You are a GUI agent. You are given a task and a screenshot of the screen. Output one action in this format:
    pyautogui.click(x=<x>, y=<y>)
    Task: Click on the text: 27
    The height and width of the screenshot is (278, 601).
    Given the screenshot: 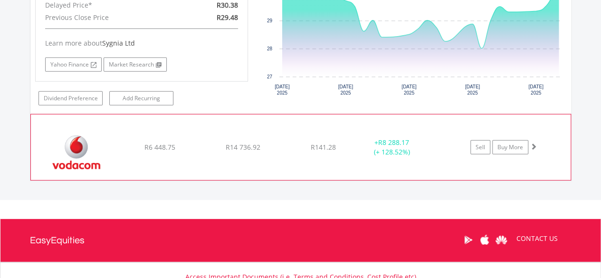 What is the action you would take?
    pyautogui.click(x=270, y=76)
    